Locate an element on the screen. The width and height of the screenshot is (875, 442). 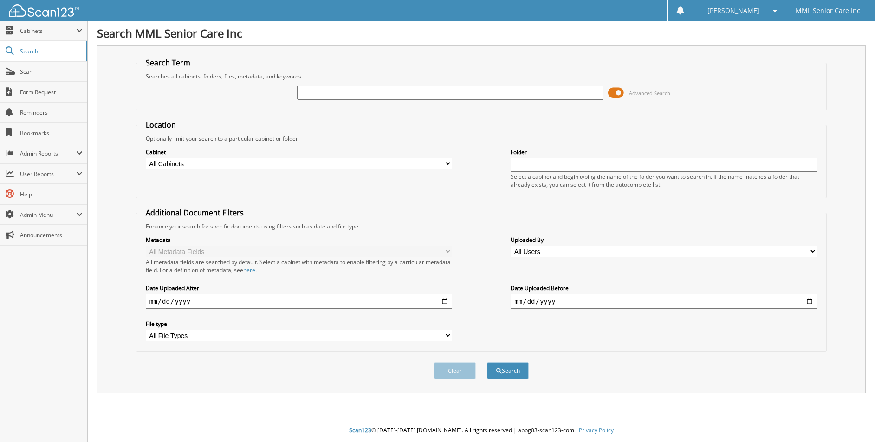
span: MML Senior Care Inc is located at coordinates (827, 11).